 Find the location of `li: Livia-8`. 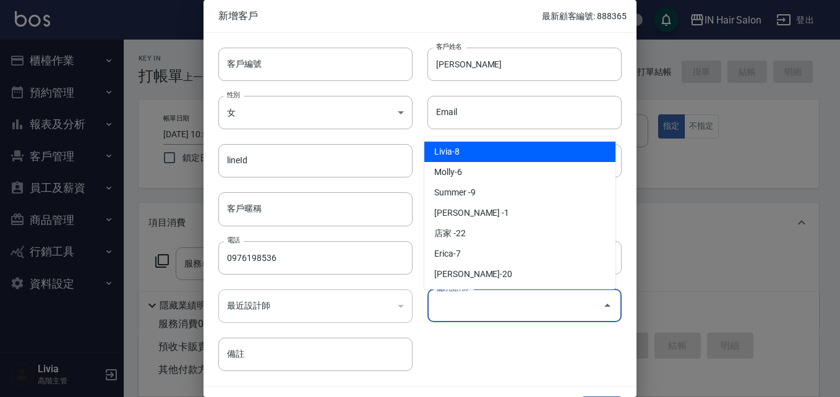

li: Livia-8 is located at coordinates (519, 151).